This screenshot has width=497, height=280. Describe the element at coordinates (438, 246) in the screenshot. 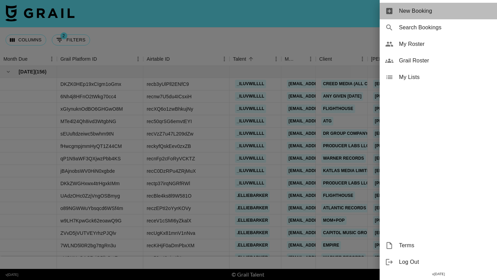

I see `div: Terms` at that location.